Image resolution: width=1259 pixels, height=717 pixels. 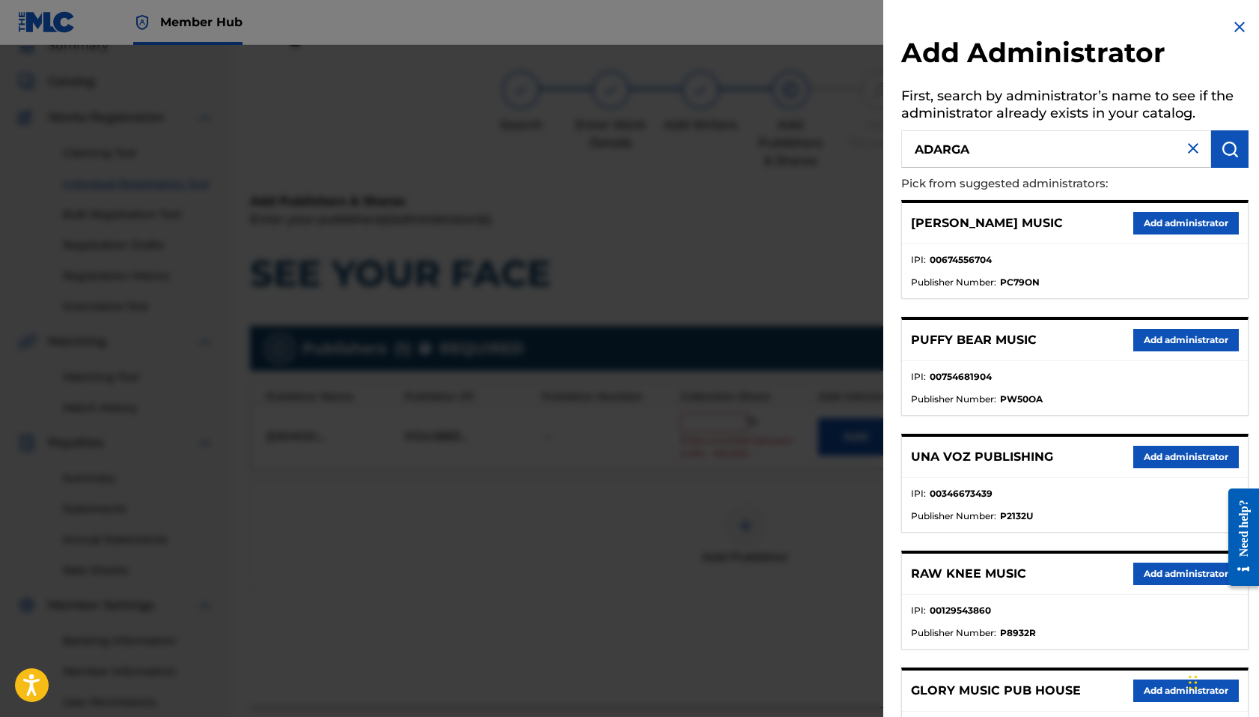 I want to click on p: PUFFY BEAR MUSIC, so click(x=974, y=340).